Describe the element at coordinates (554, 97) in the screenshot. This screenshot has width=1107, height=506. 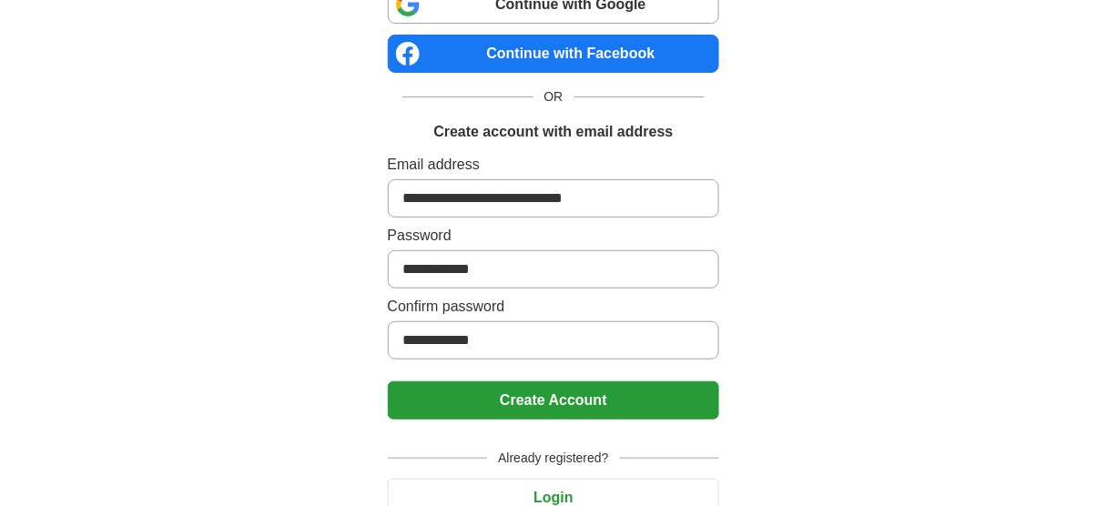
I see `span: OR` at that location.